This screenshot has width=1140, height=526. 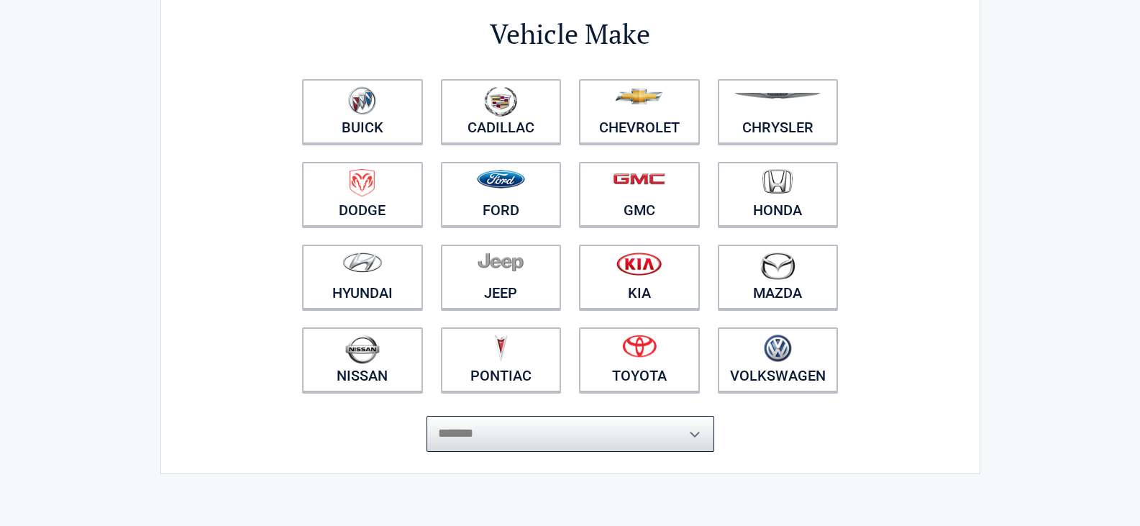 I want to click on img: pontiac, so click(x=500, y=348).